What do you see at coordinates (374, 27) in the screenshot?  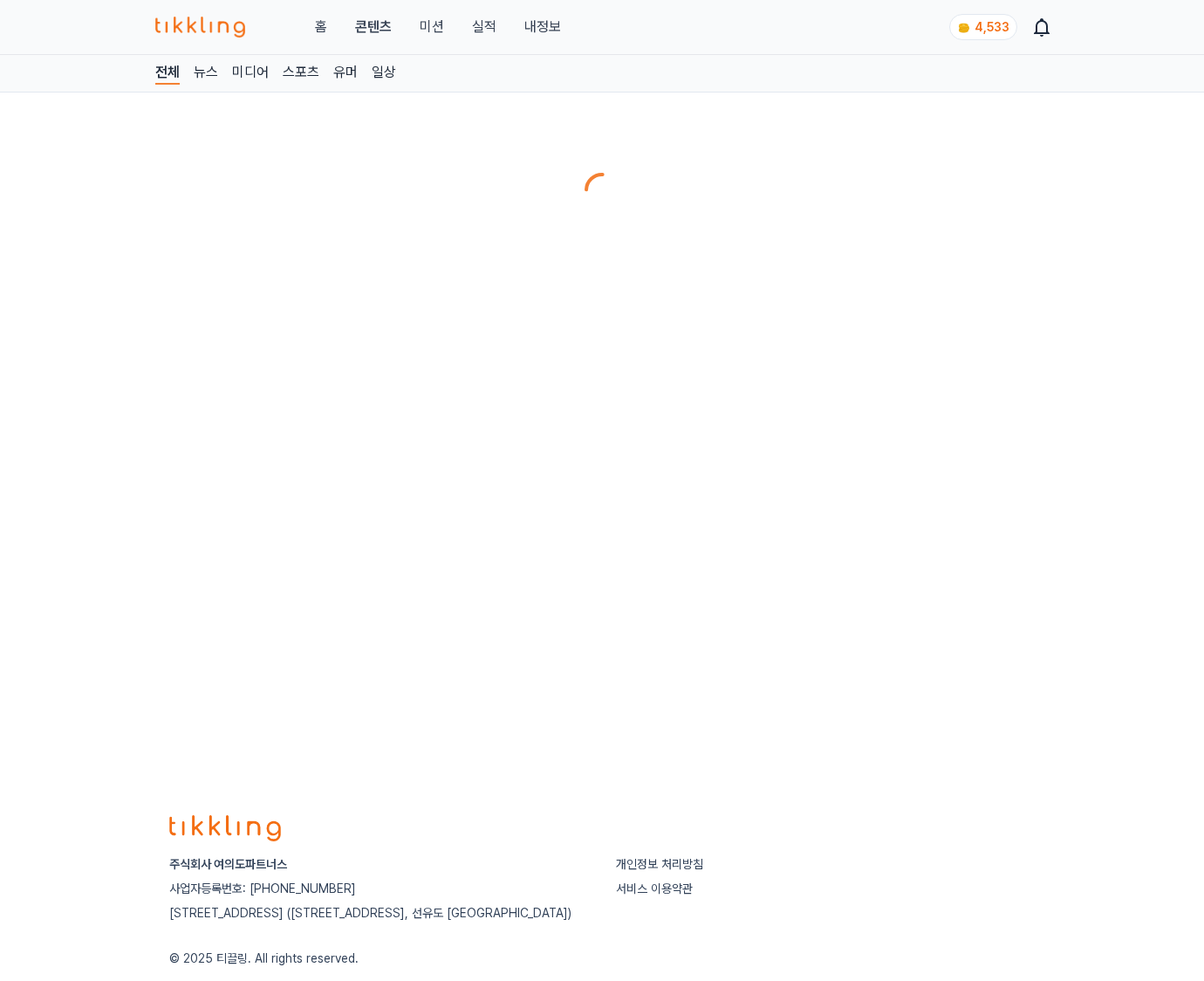 I see `a: 콘텐츠` at bounding box center [374, 27].